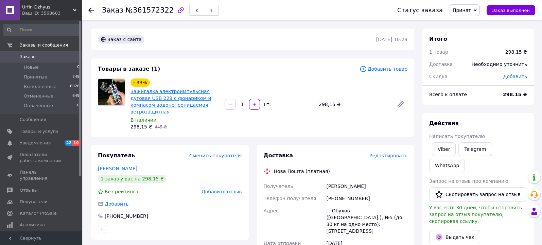 This screenshot has width=542, height=245. What do you see at coordinates (41, 158) in the screenshot?
I see `span: Показатели работы компании` at bounding box center [41, 158].